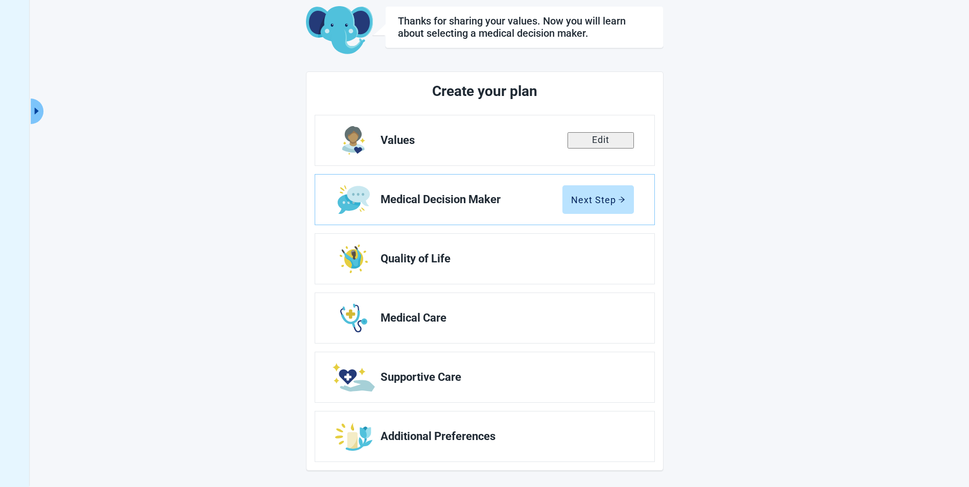 Image resolution: width=969 pixels, height=487 pixels. I want to click on span: arrow-right, so click(622, 200).